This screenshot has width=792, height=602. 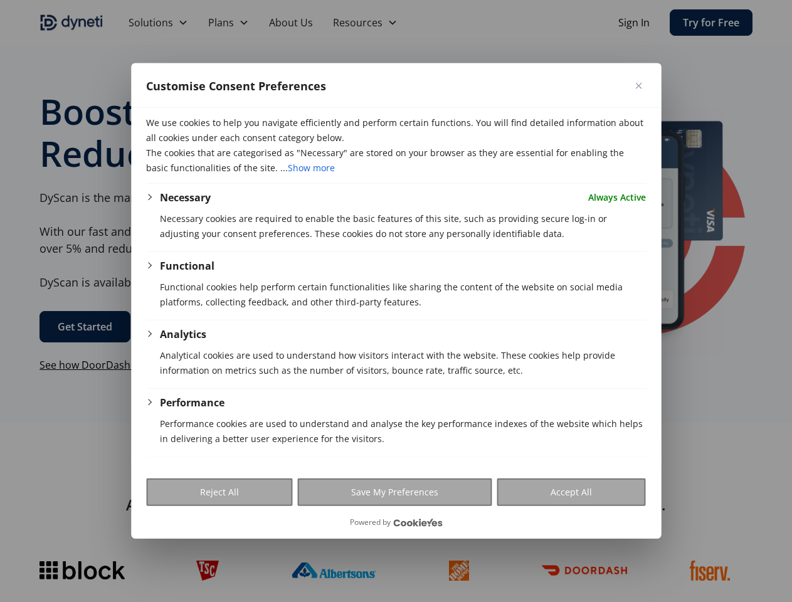 I want to click on span: Always Active, so click(x=617, y=198).